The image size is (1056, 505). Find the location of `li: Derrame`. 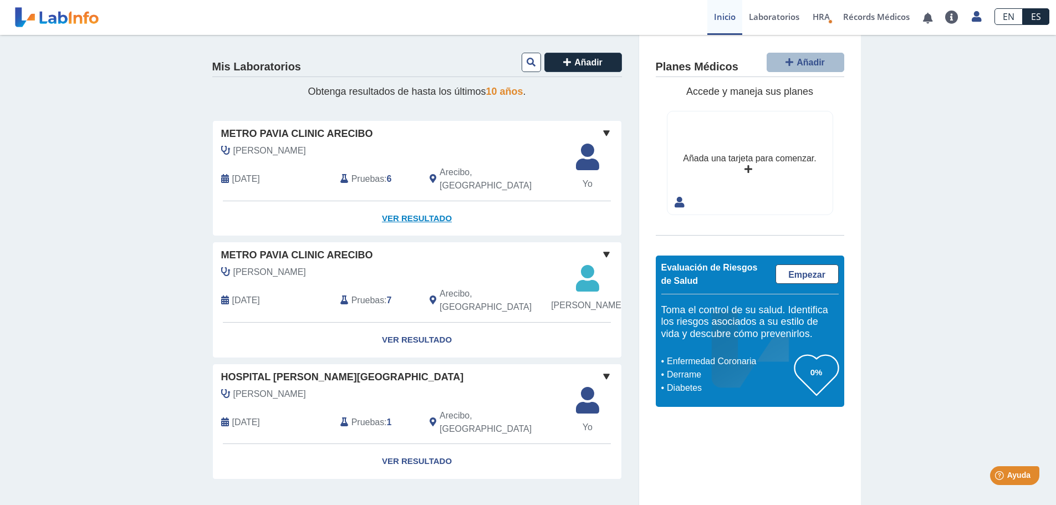

li: Derrame is located at coordinates (729, 375).